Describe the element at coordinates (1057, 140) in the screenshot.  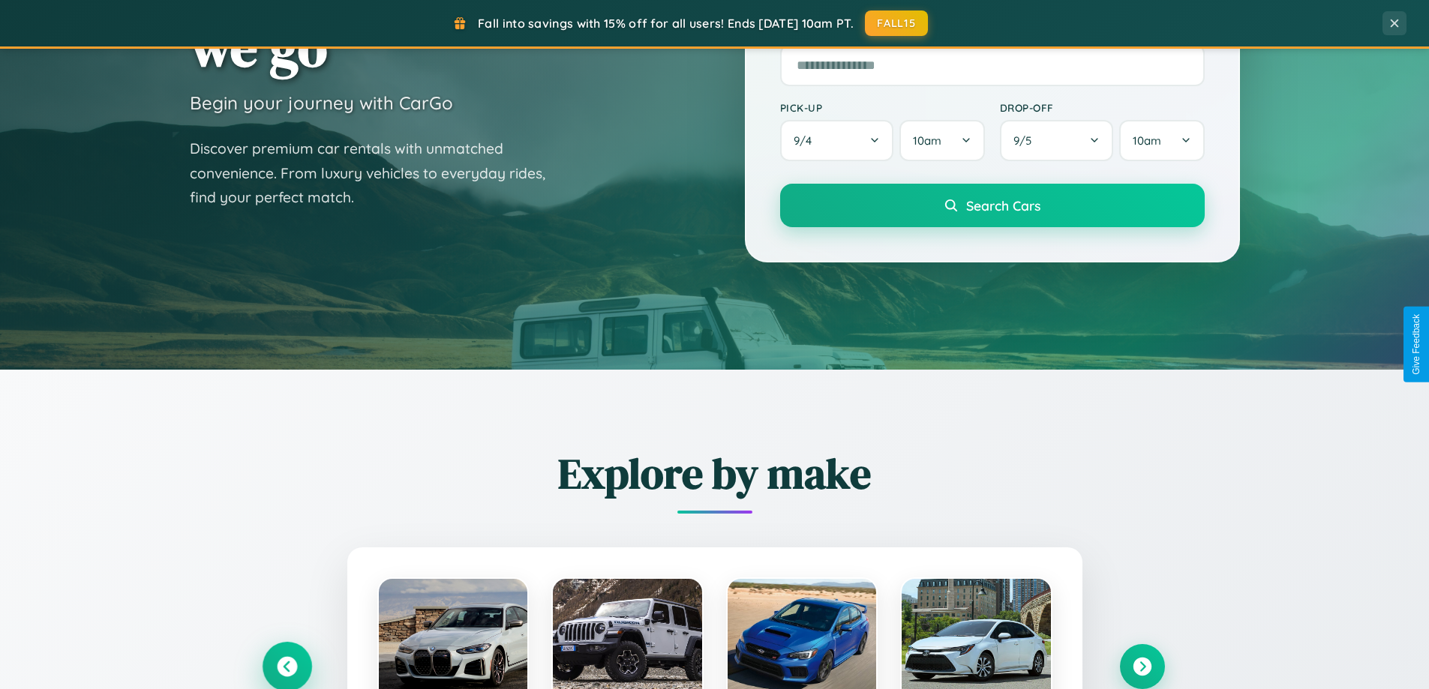
I see `button: 9/5` at that location.